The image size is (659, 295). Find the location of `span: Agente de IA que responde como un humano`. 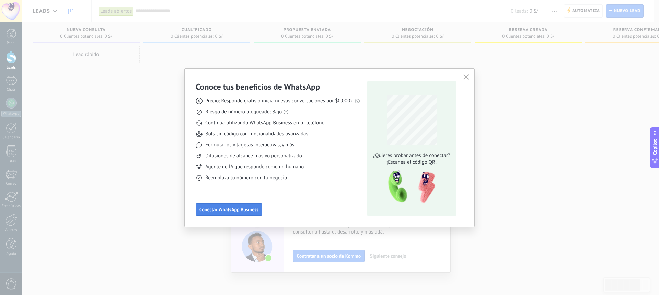

span: Agente de IA que responde como un humano is located at coordinates (254, 167).